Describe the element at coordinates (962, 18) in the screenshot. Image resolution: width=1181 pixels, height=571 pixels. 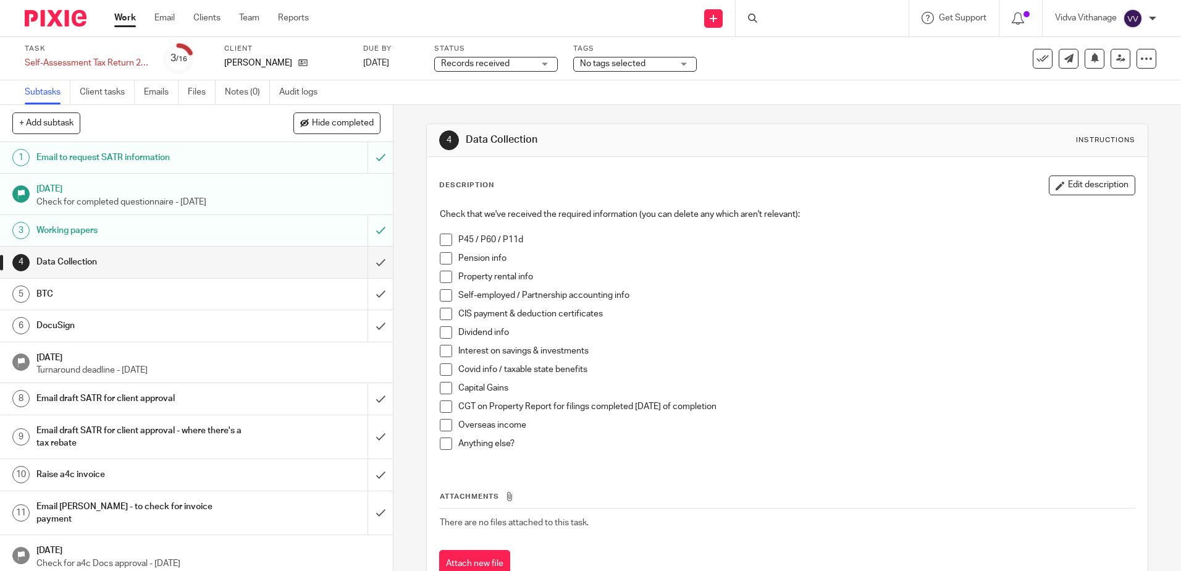
I see `span: Get Support` at that location.